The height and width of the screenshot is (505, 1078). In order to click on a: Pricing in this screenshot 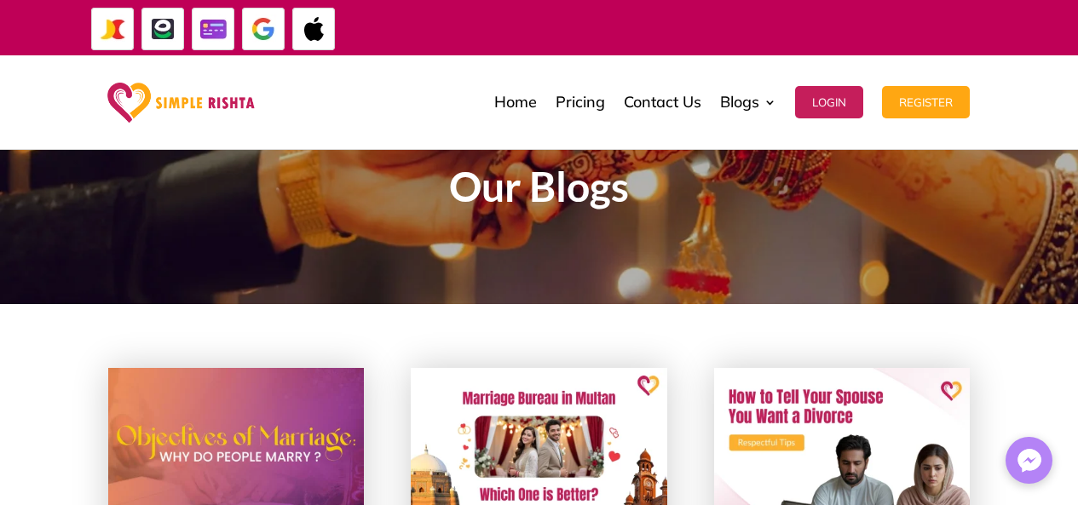, I will do `click(580, 102)`.